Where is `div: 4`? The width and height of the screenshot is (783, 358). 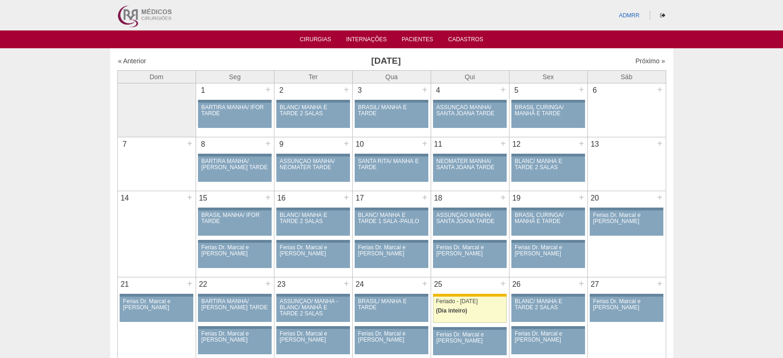 div: 4 is located at coordinates (438, 91).